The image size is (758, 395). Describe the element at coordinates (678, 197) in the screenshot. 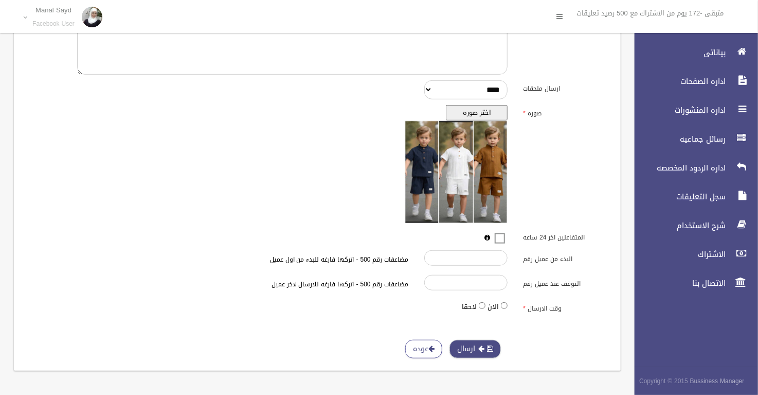

I see `span: سجل التعليقات` at that location.